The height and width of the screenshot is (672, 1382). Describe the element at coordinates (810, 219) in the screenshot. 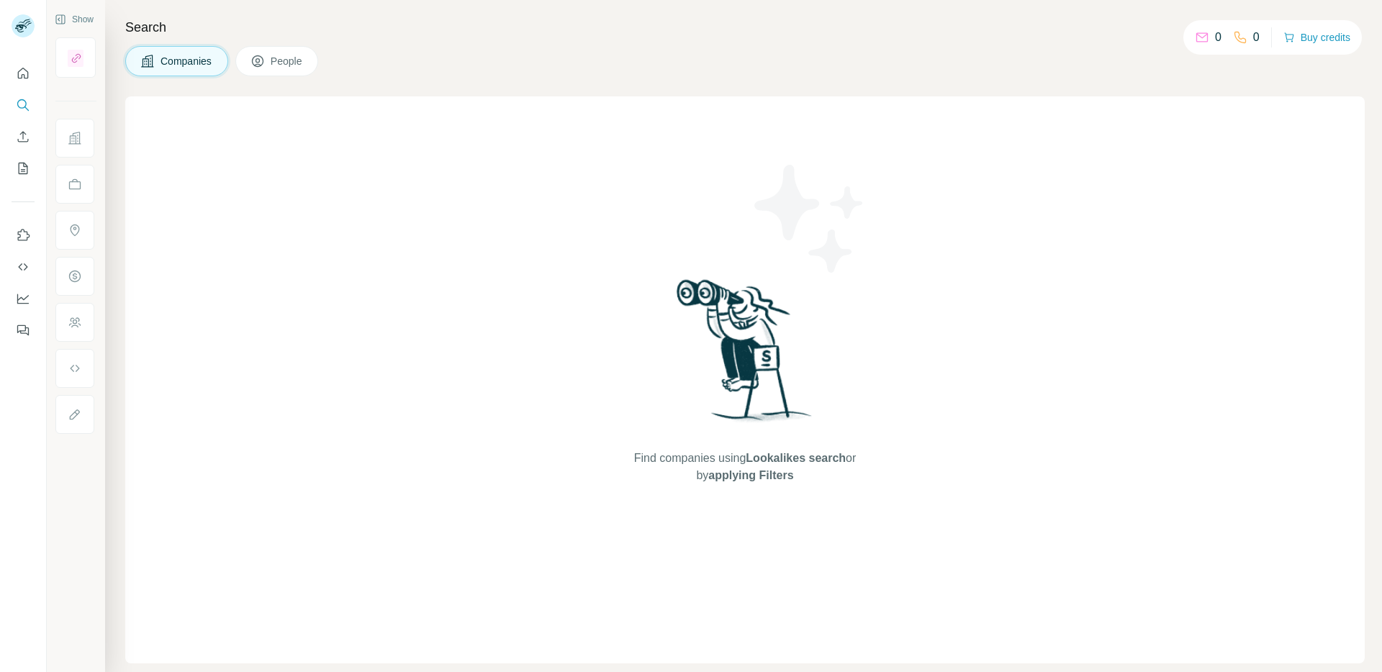

I see `img: Surfe Illustration - Stars` at that location.